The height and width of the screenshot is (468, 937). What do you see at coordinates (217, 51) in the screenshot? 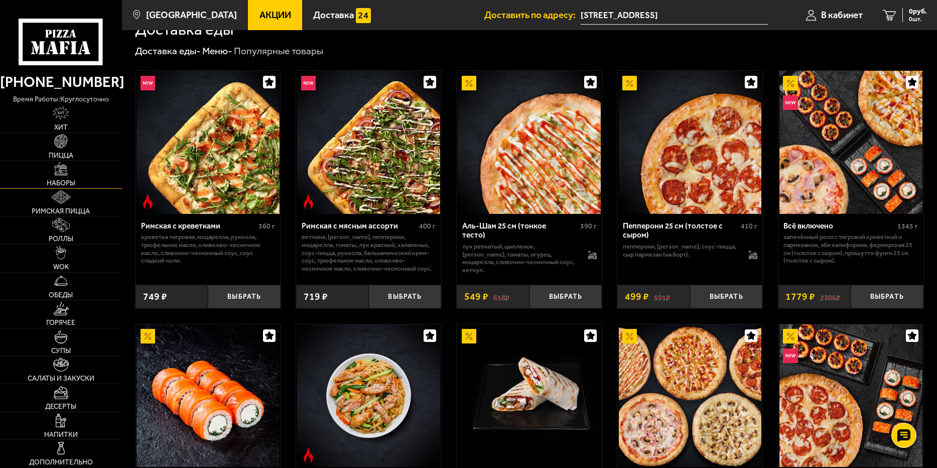
I see `a: Меню-` at bounding box center [217, 51].